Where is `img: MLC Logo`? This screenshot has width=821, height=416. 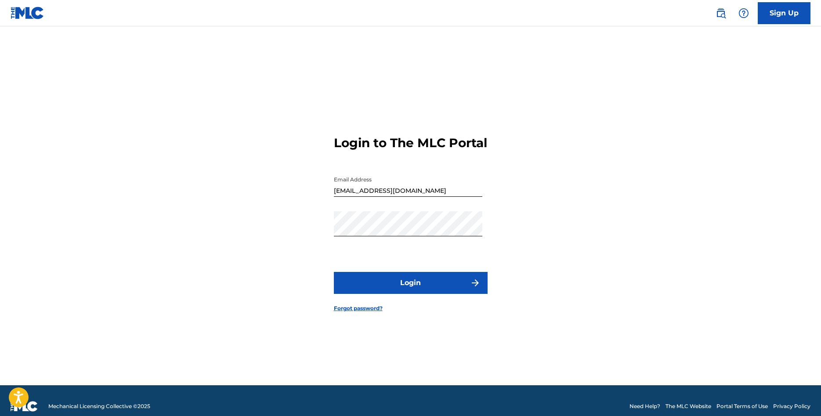 img: MLC Logo is located at coordinates (27, 13).